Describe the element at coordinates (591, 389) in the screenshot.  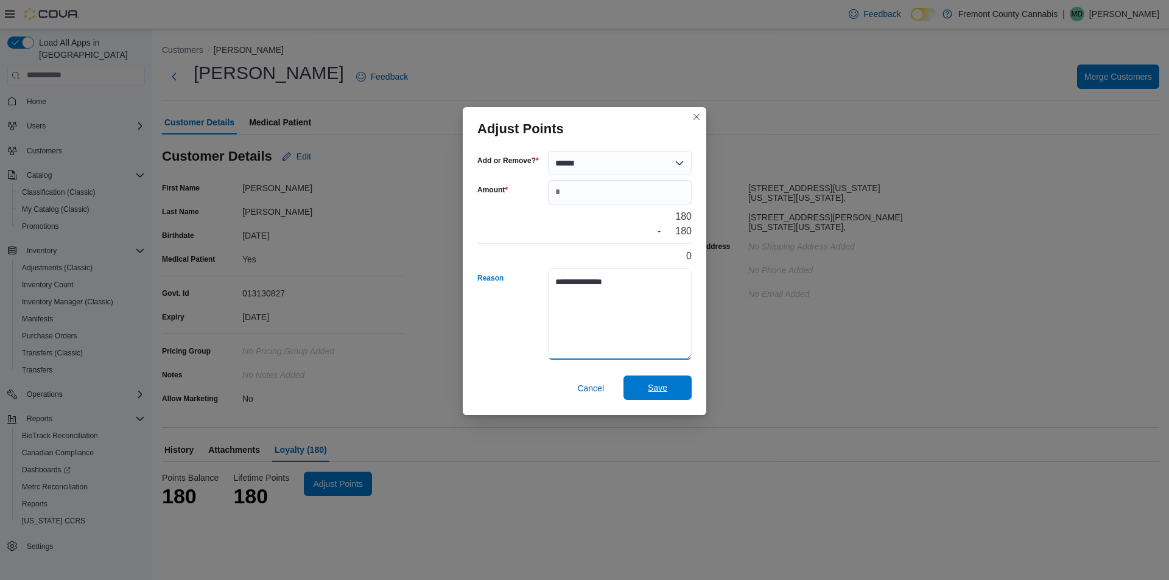
I see `button: Cancel` at that location.